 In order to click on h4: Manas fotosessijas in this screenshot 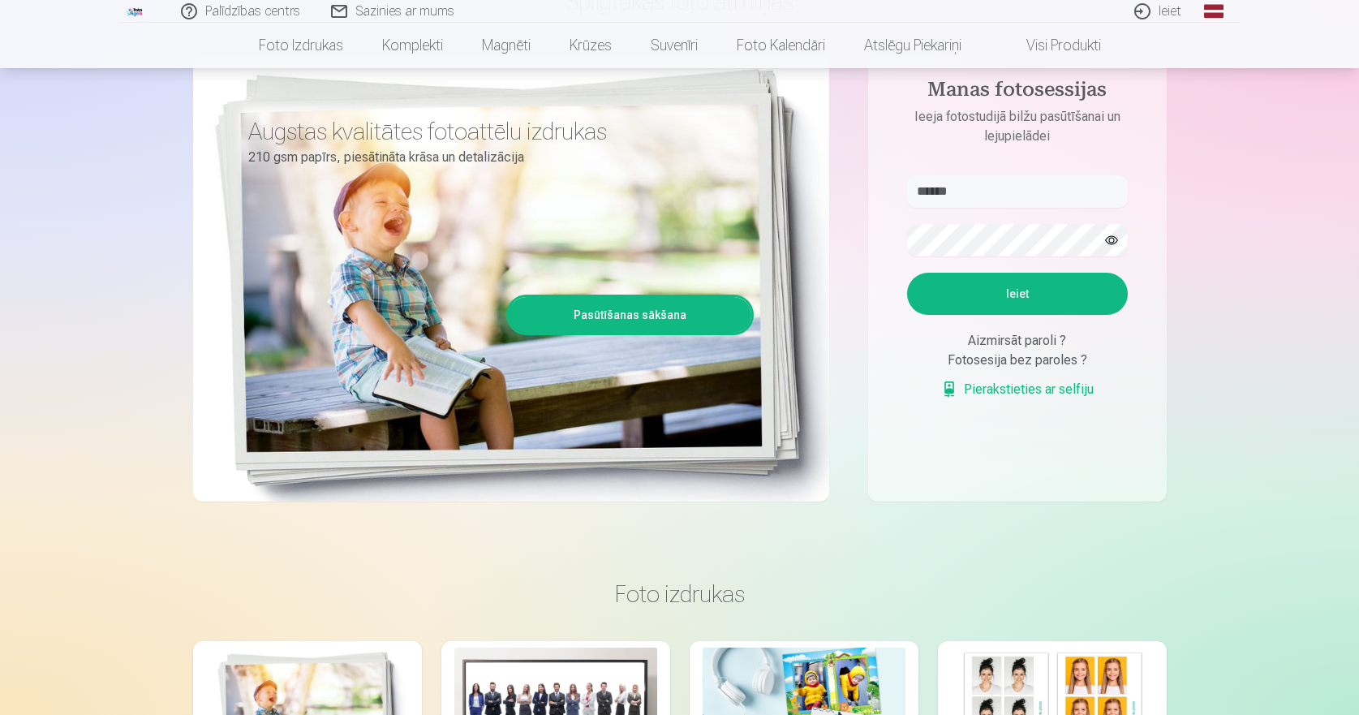, I will do `click(1017, 92)`.